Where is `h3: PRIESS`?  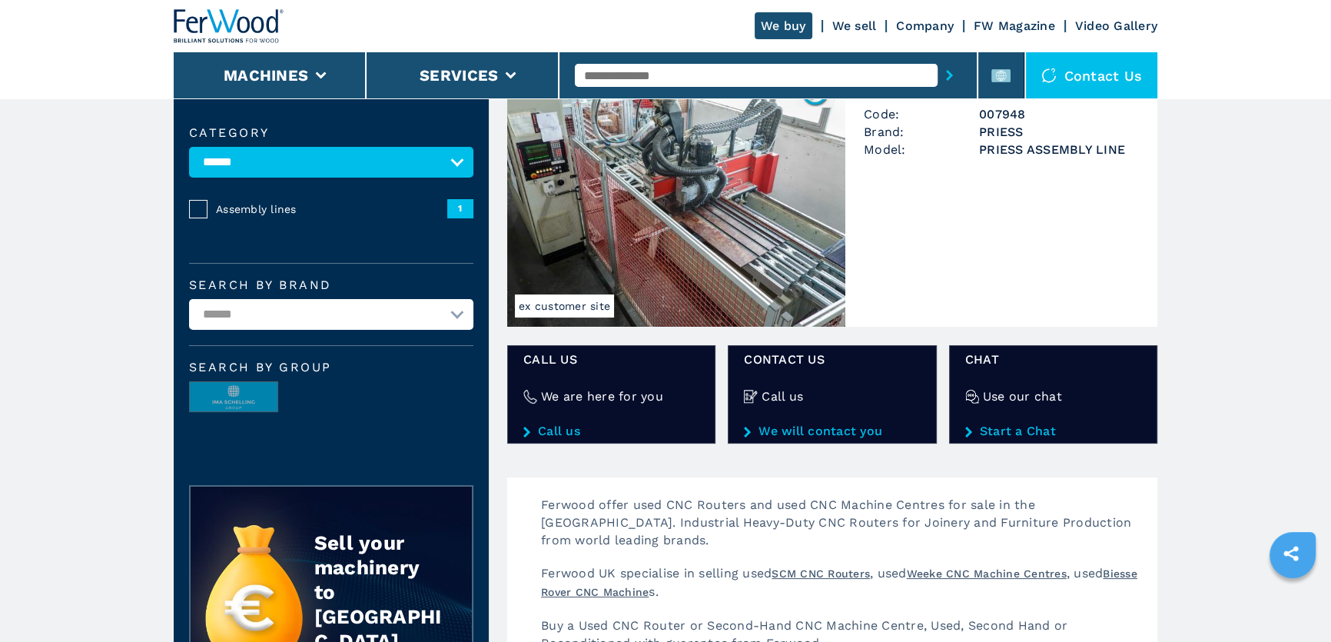 h3: PRIESS is located at coordinates (1059, 131).